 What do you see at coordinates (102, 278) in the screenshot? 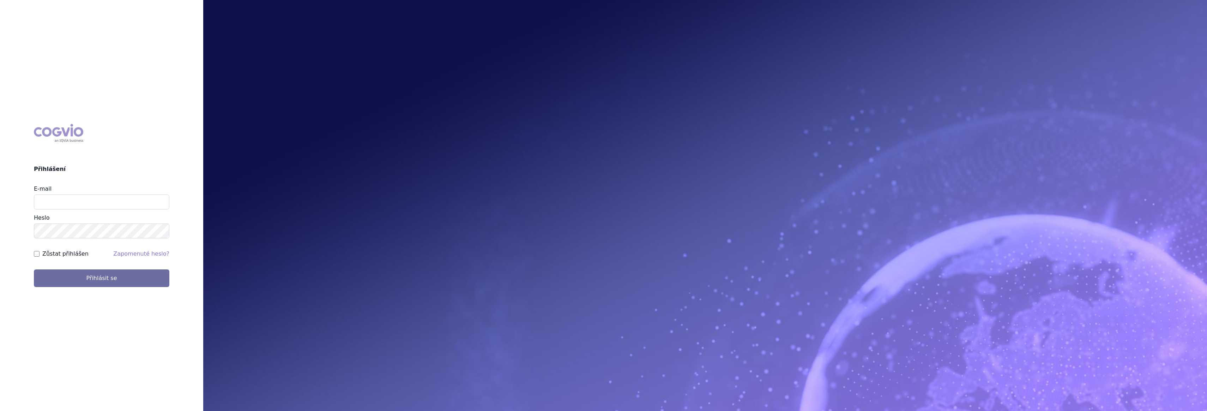
I see `button: Přihlásit se` at bounding box center [102, 278].